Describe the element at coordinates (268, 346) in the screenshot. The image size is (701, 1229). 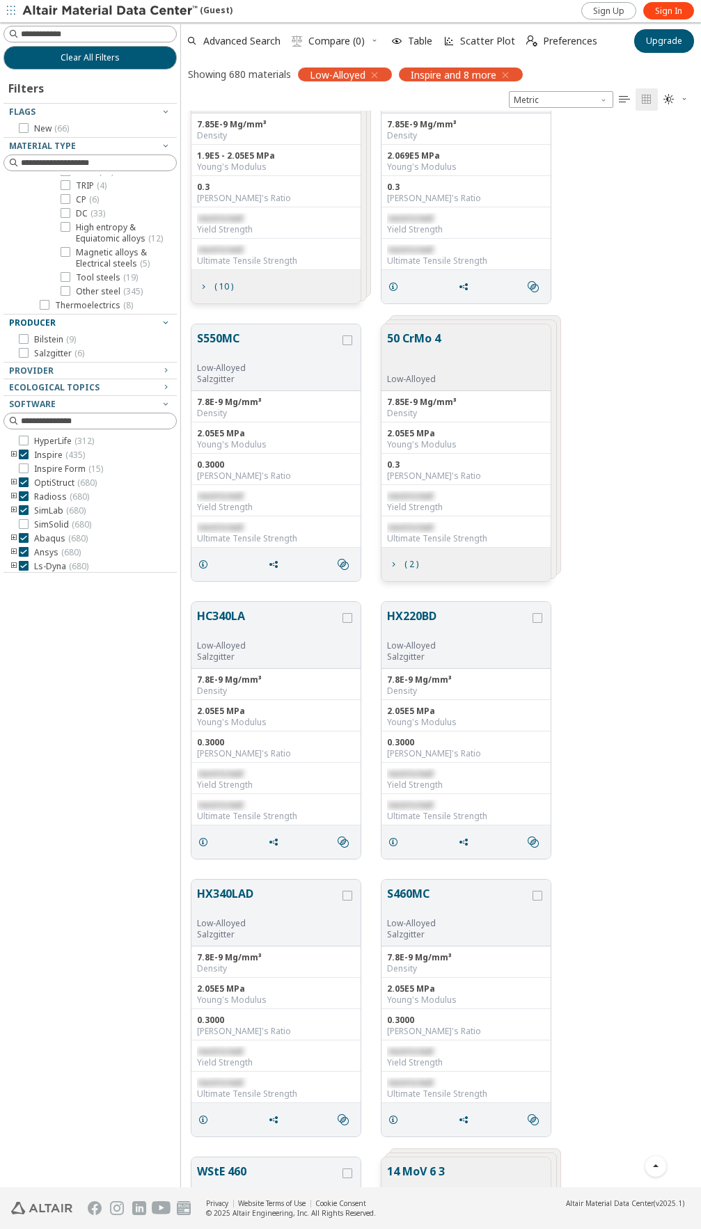
I see `button: S550MC` at that location.